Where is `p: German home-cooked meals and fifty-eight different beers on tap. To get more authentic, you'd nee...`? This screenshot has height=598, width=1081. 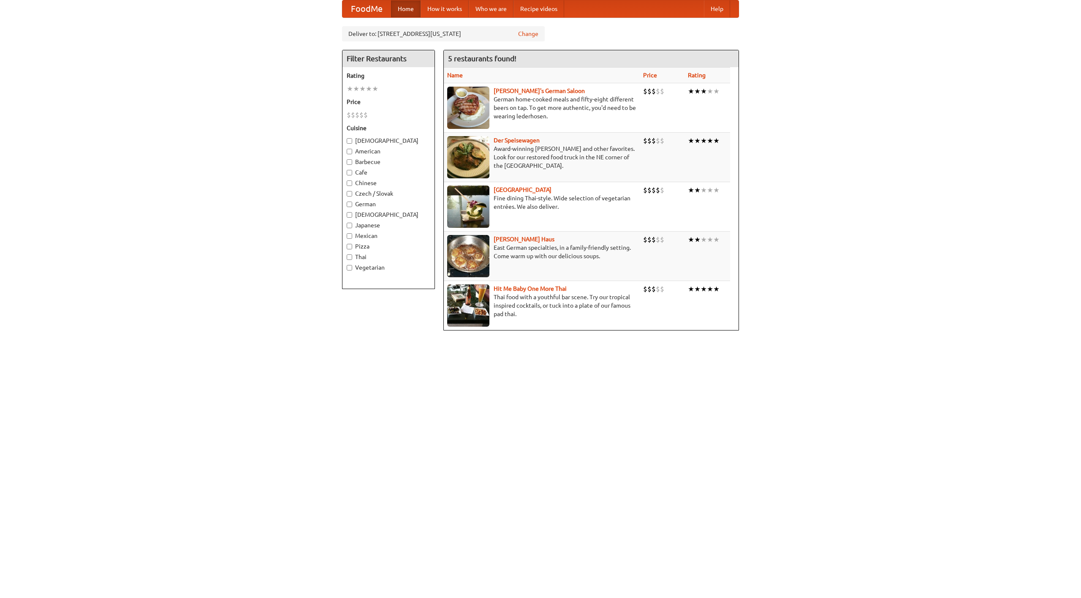
p: German home-cooked meals and fifty-eight different beers on tap. To get more authentic, you'd nee... is located at coordinates (542, 108).